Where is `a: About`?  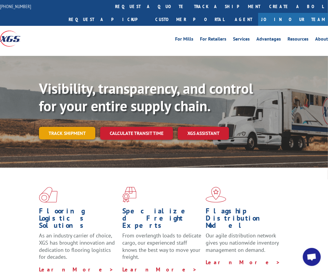 a: About is located at coordinates (322, 40).